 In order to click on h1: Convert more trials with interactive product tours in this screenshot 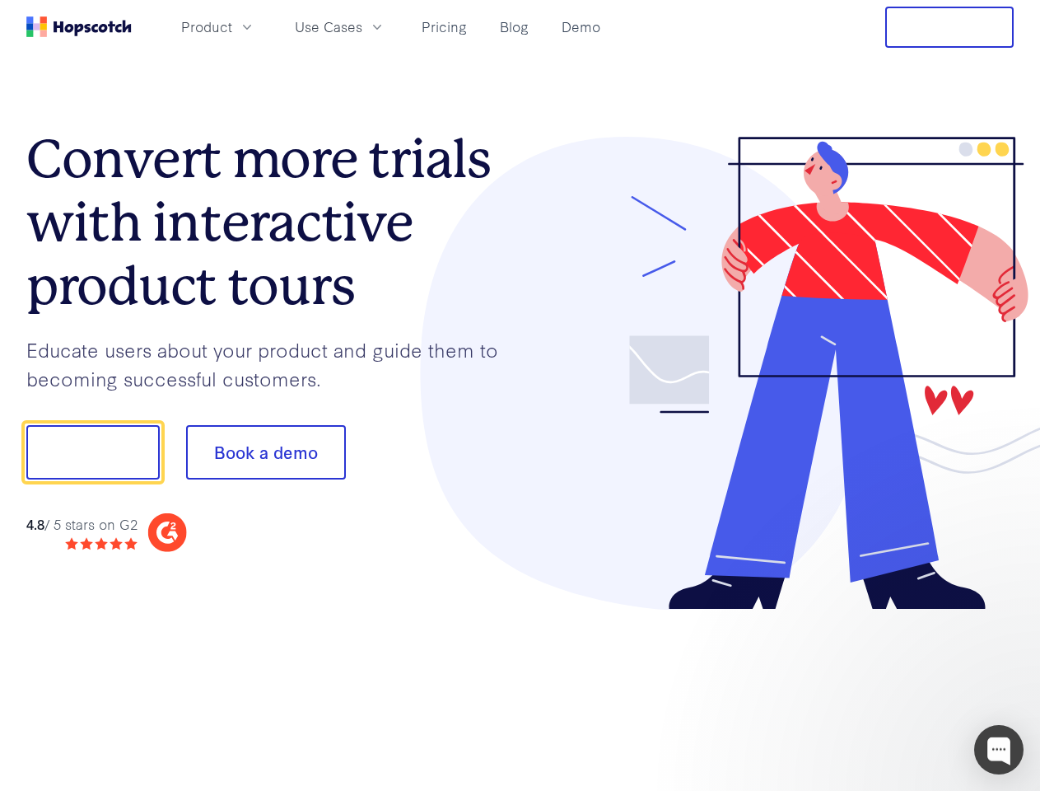, I will do `click(273, 222)`.